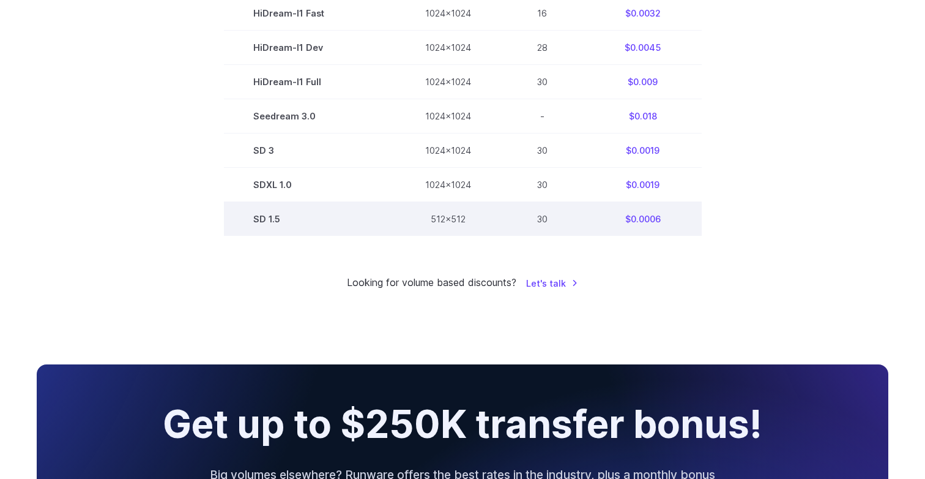  Describe the element at coordinates (643, 116) in the screenshot. I see `td: $0.018` at that location.